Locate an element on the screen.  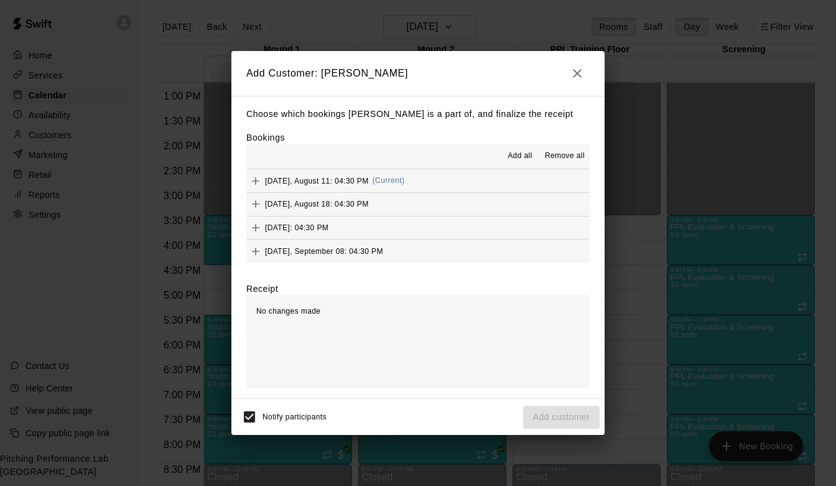
label: Receipt is located at coordinates (262, 288).